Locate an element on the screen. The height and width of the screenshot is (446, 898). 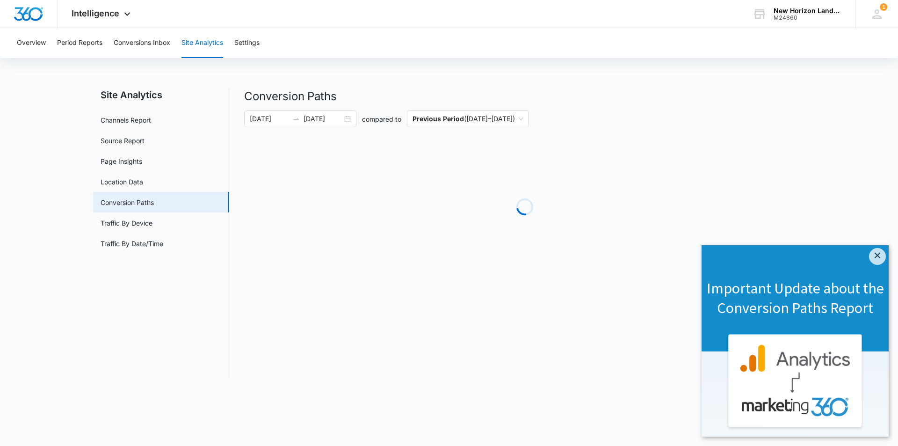
button: Overview is located at coordinates (31, 43).